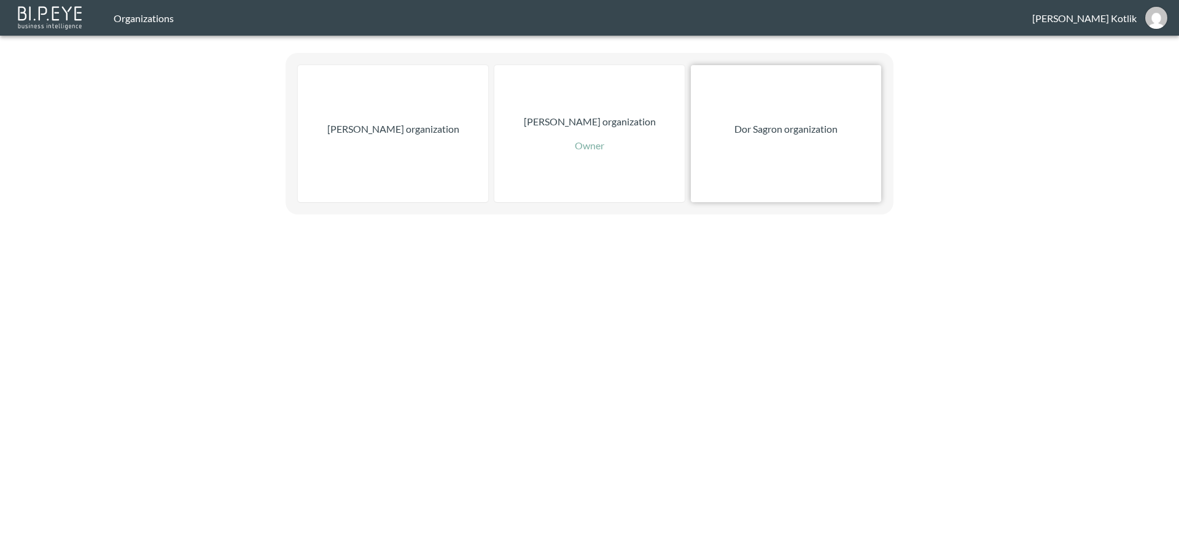 The width and height of the screenshot is (1179, 534). What do you see at coordinates (590, 146) in the screenshot?
I see `p: Owner` at bounding box center [590, 146].